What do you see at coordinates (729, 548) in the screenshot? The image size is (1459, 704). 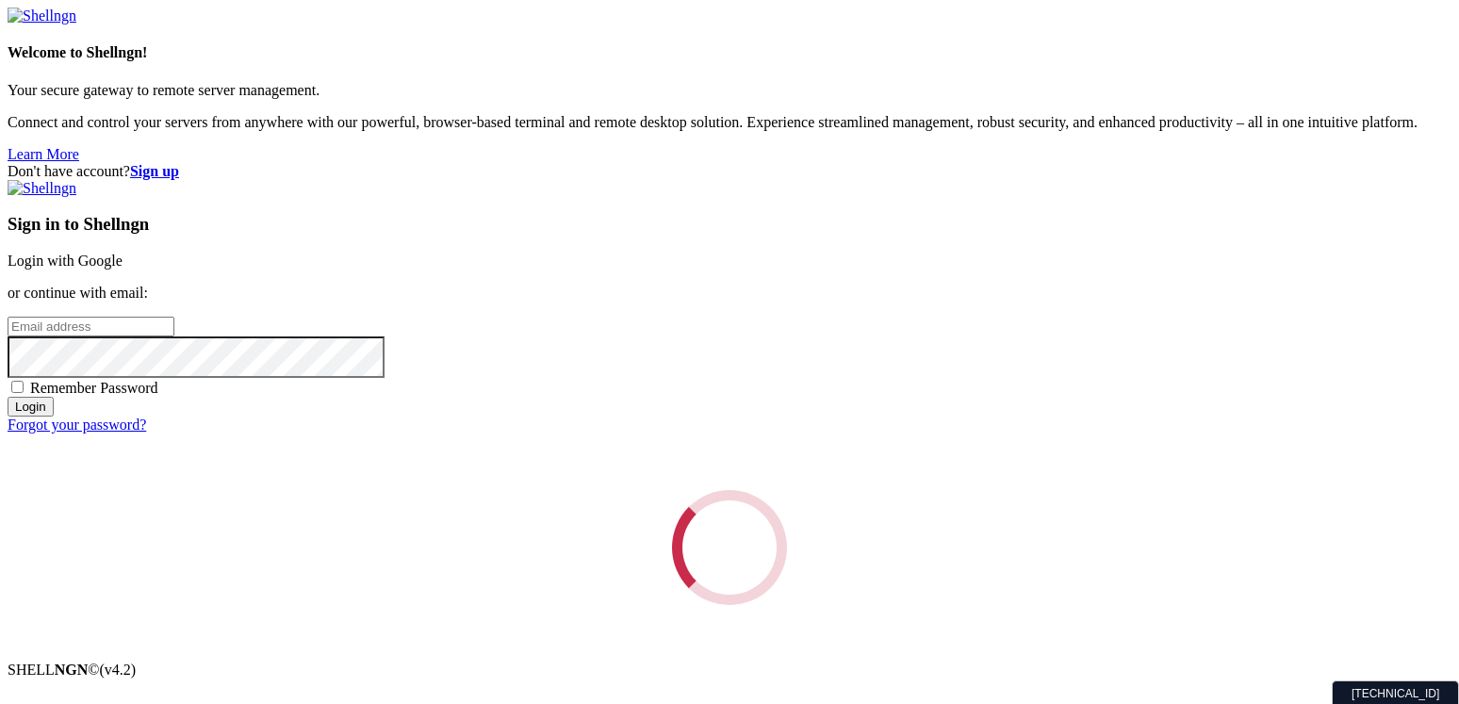 I see `div: Loading...` at bounding box center [729, 548].